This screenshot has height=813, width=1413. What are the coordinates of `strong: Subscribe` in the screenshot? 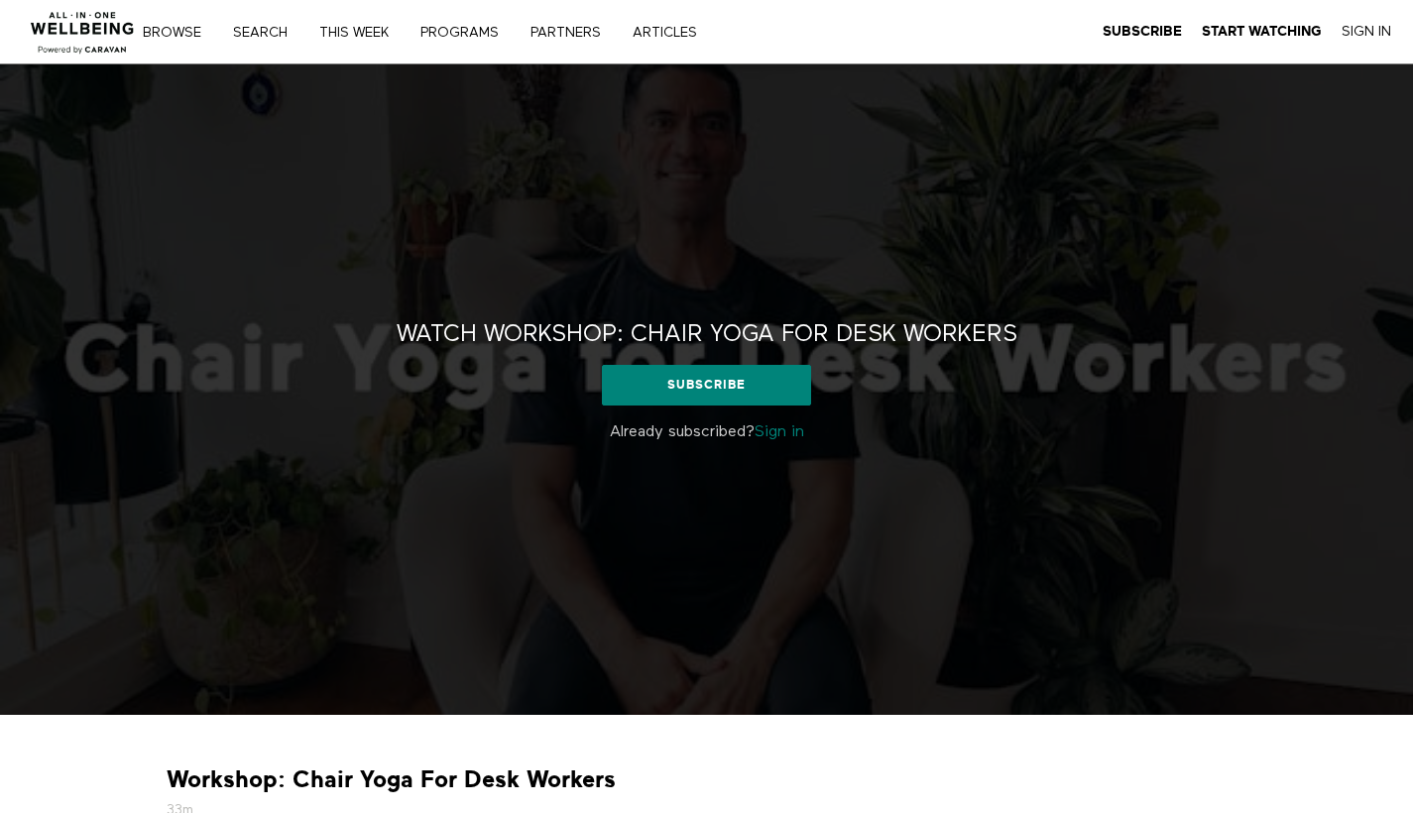 It's located at (1142, 31).